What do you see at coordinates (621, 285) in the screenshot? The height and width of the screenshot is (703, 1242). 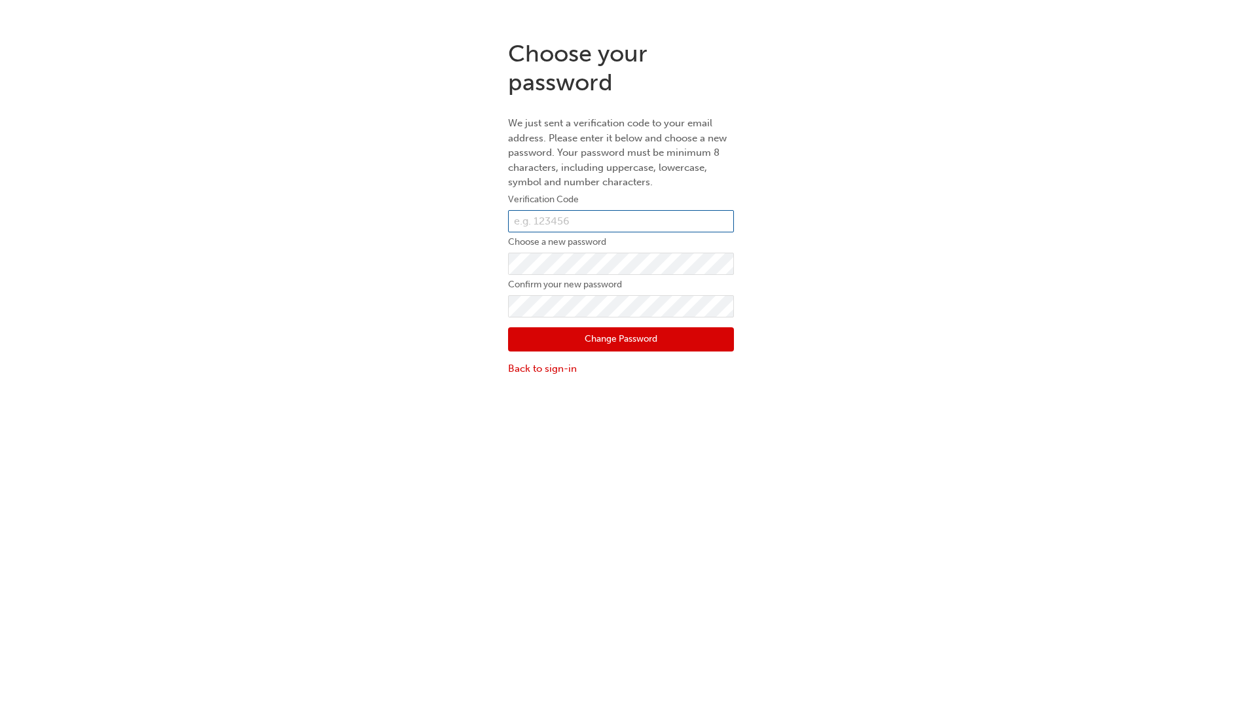 I see `label: Confirm your new password` at bounding box center [621, 285].